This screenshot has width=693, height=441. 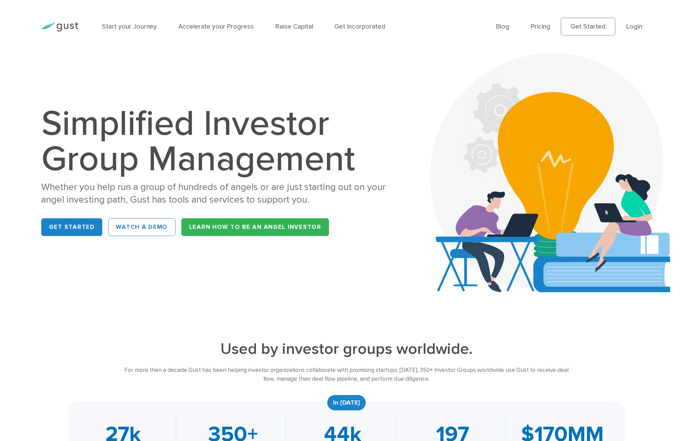 I want to click on a: Pricing, so click(x=540, y=26).